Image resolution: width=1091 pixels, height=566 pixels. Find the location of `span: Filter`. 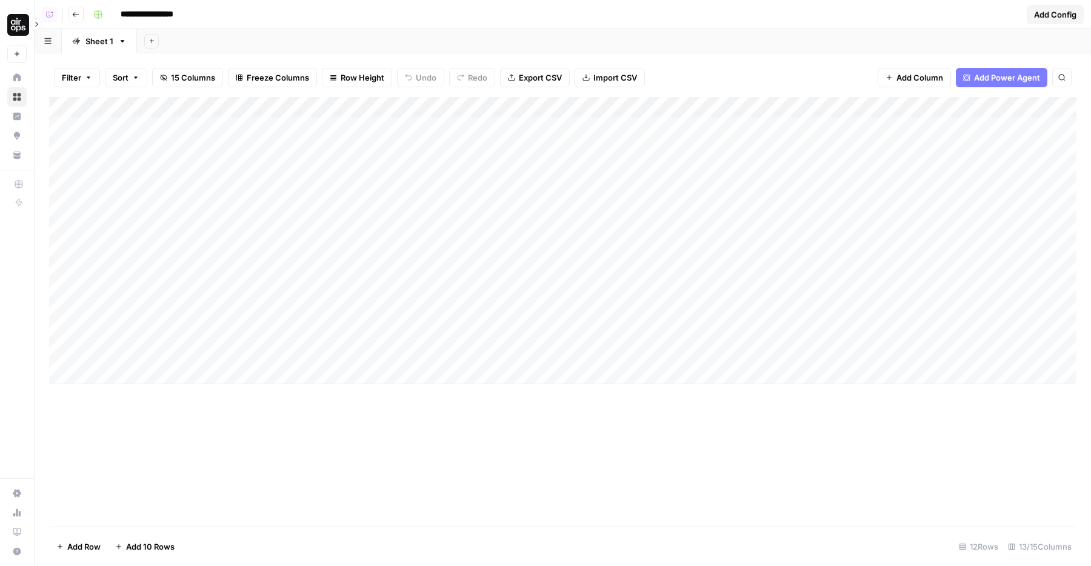

span: Filter is located at coordinates (71, 78).